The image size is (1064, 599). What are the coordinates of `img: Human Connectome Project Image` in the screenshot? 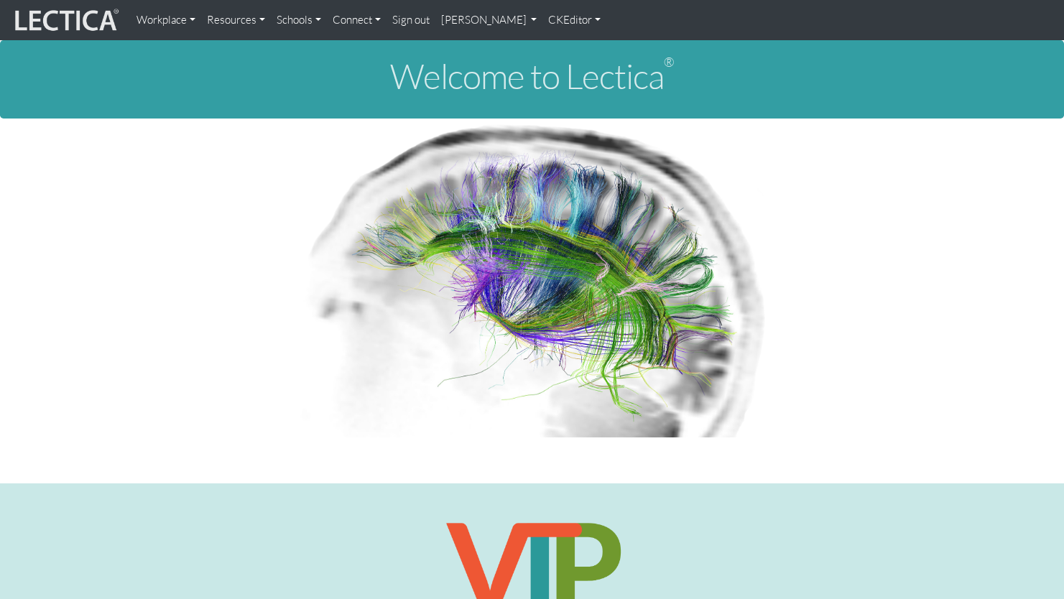 It's located at (533, 278).